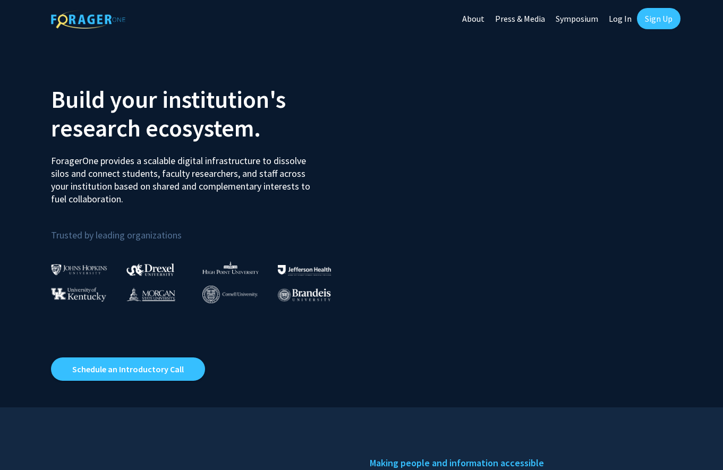 This screenshot has width=723, height=470. I want to click on h2: Build your institution's research ecosystem., so click(203, 114).